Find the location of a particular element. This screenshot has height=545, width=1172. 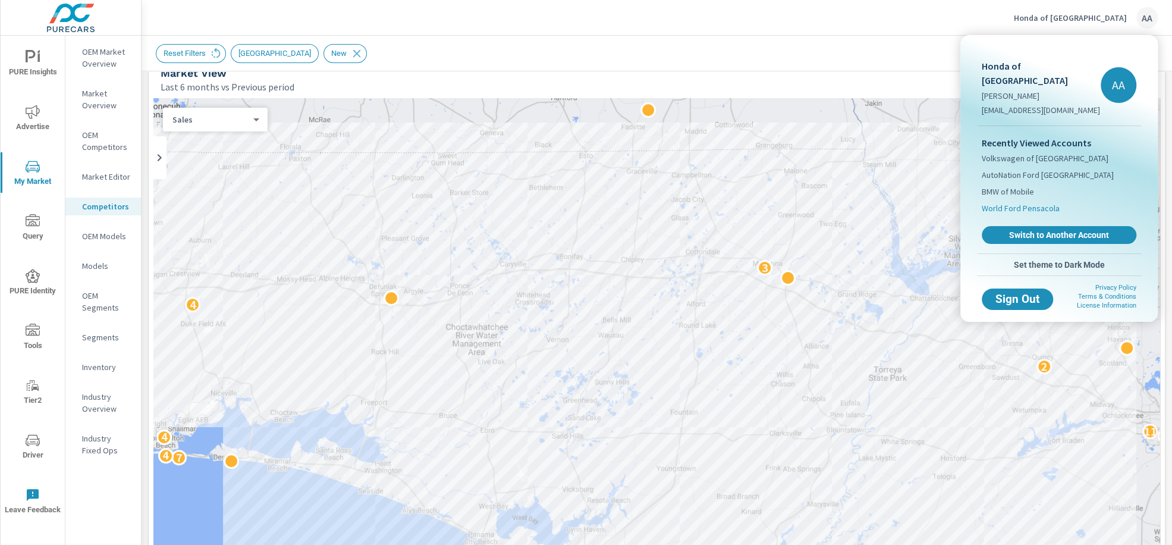

div: AA is located at coordinates (1119, 85).